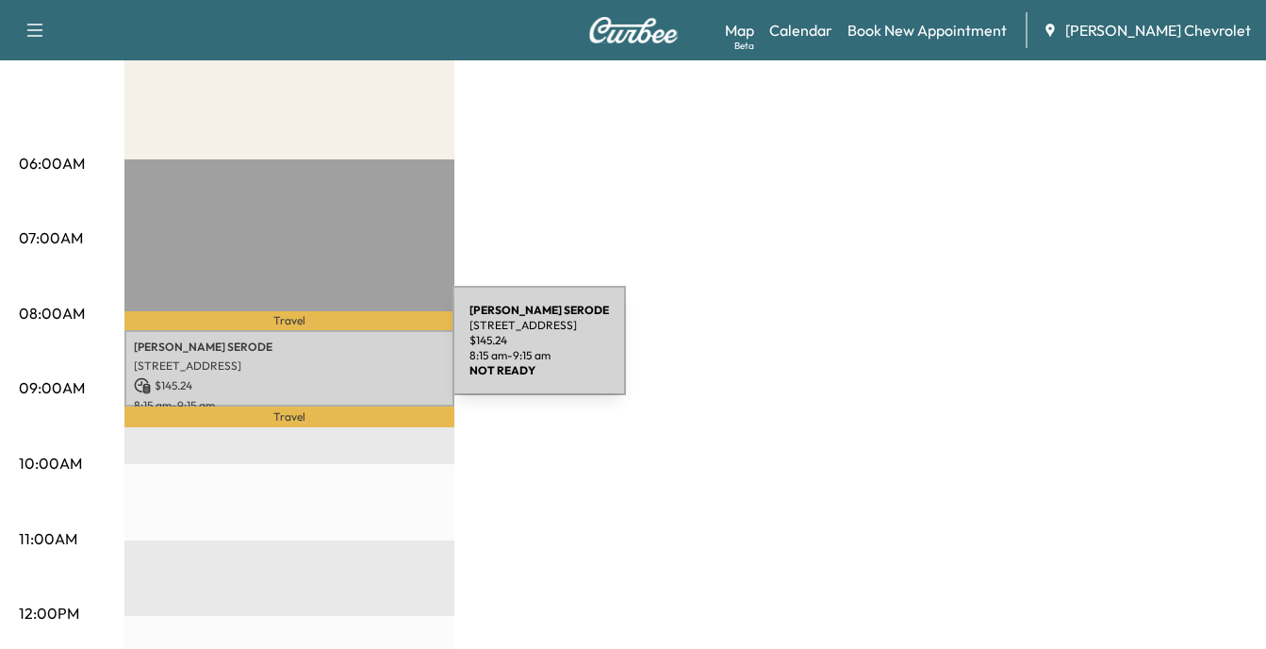 The image size is (1266, 649). What do you see at coordinates (52, 387) in the screenshot?
I see `p: 09:00AM` at bounding box center [52, 387].